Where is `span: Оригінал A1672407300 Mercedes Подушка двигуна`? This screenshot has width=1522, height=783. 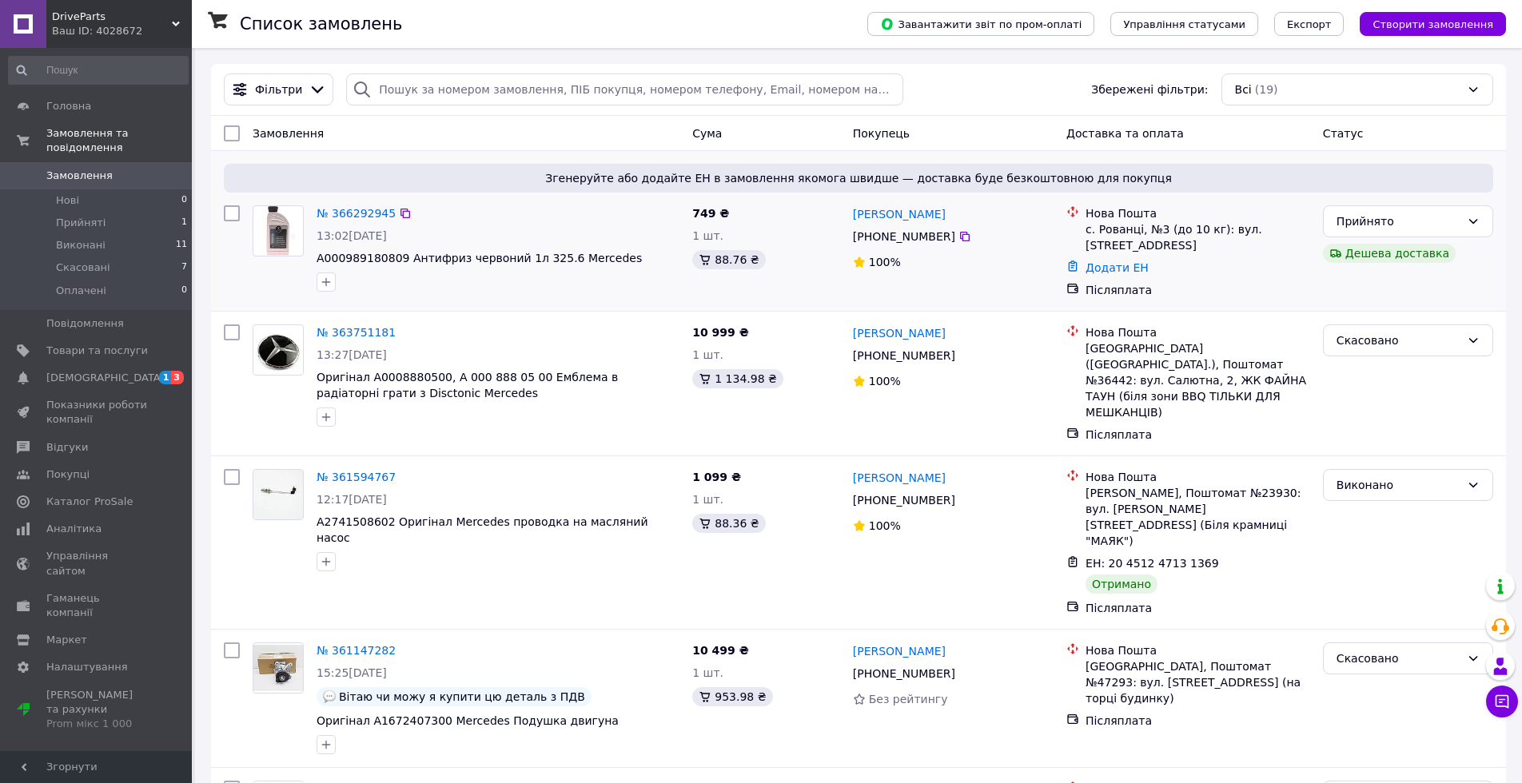 span: Оригінал A1672407300 Mercedes Подушка двигуна is located at coordinates (468, 721).